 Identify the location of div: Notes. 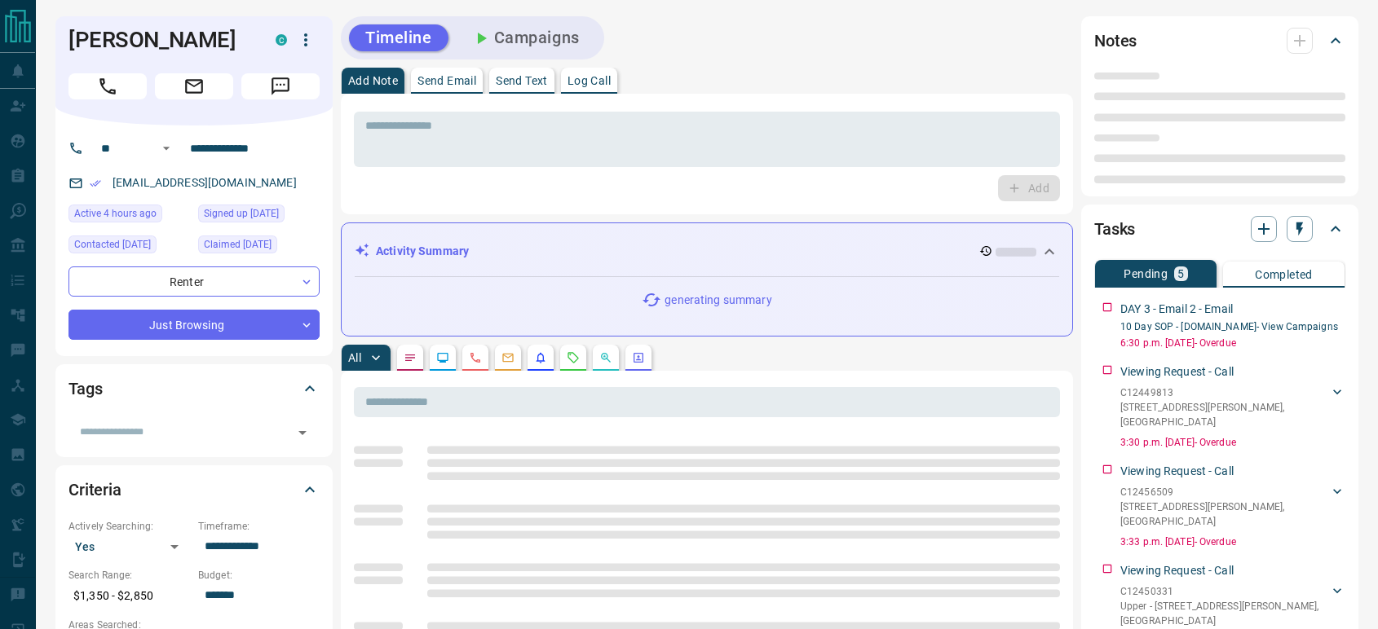
(1220, 41).